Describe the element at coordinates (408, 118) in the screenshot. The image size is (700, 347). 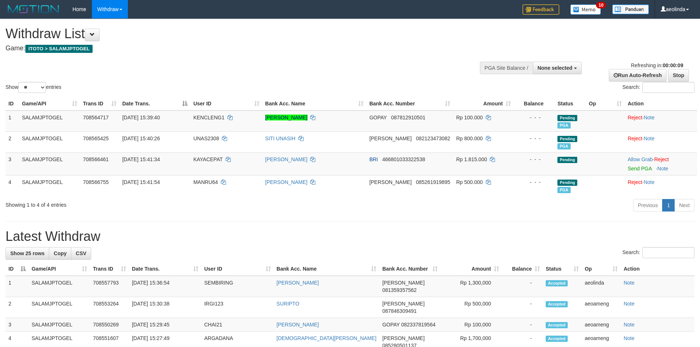
I see `span: Copy 087812910501 to clipboard` at that location.